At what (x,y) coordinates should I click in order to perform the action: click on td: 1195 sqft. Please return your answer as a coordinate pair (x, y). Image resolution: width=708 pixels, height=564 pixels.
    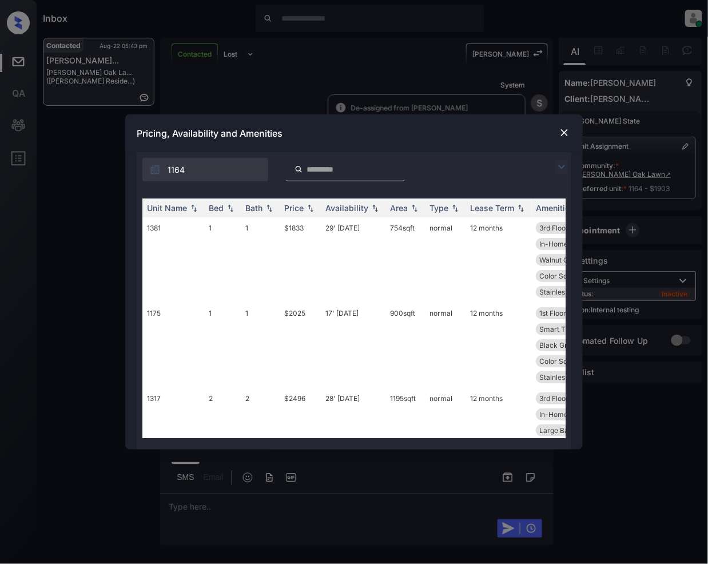
    Looking at the image, I should click on (405, 430).